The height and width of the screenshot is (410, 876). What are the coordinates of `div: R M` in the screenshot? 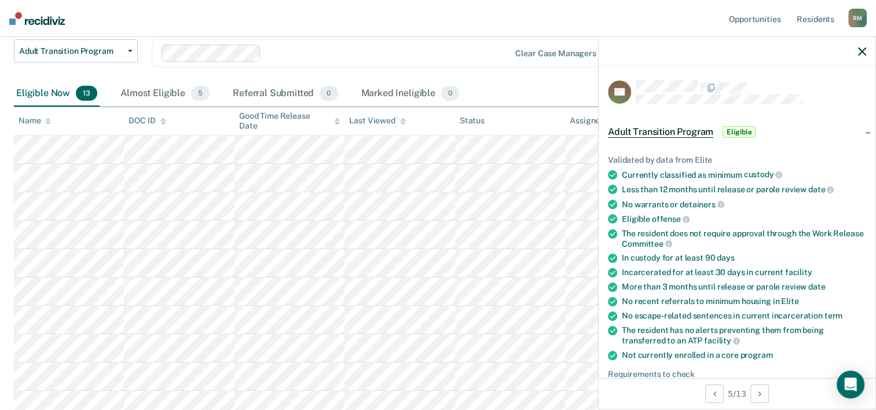 It's located at (857, 18).